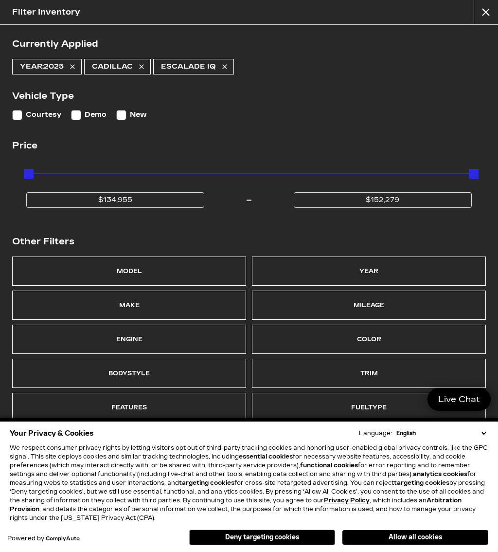 This screenshot has height=552, width=498. What do you see at coordinates (52, 433) in the screenshot?
I see `span: Your Privacy & Cookies` at bounding box center [52, 433].